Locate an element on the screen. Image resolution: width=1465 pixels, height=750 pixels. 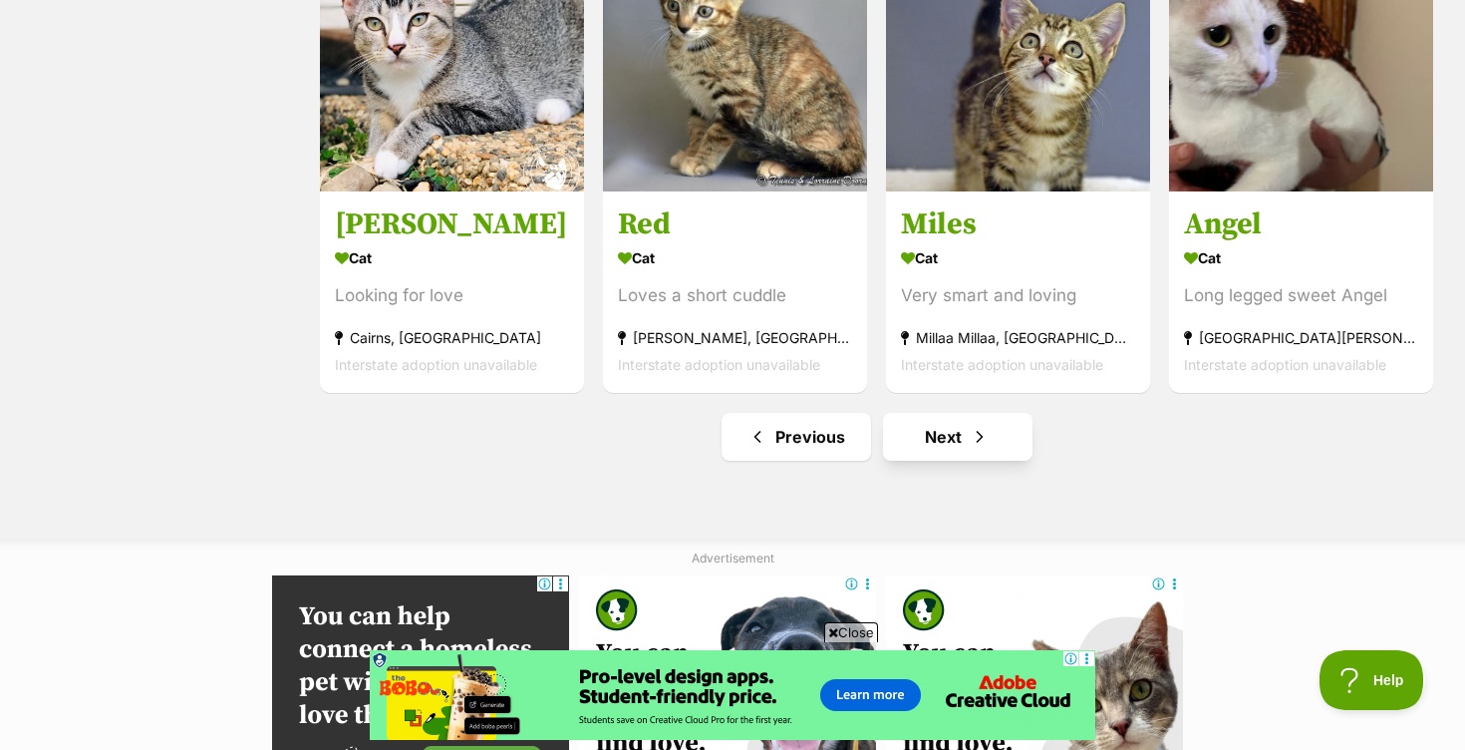
nav: Pagination is located at coordinates (876, 437).